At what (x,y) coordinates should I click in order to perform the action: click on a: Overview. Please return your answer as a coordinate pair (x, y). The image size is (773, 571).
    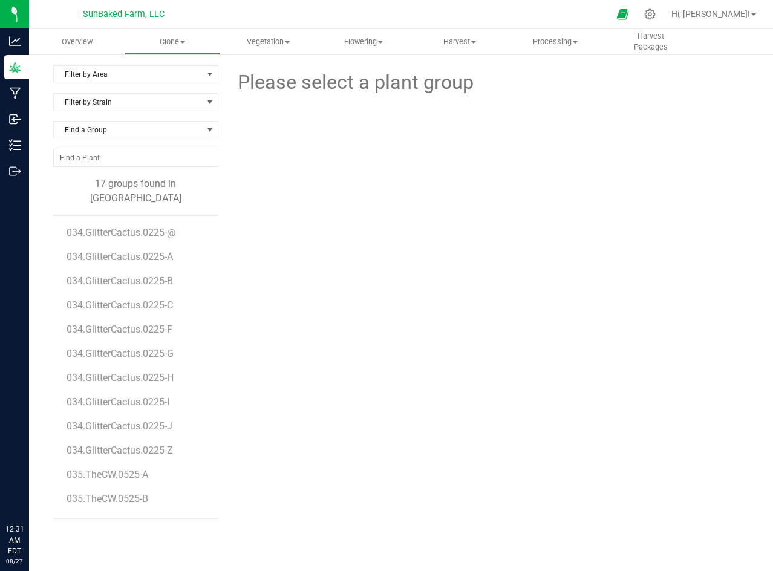
    Looking at the image, I should click on (77, 42).